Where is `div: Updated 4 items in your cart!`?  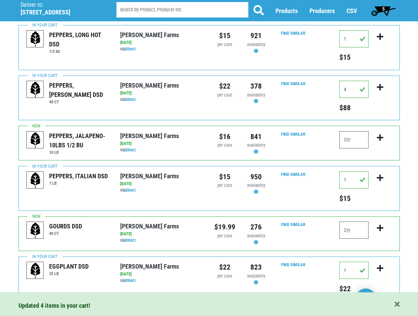
div: Updated 4 items in your cart! is located at coordinates (209, 306).